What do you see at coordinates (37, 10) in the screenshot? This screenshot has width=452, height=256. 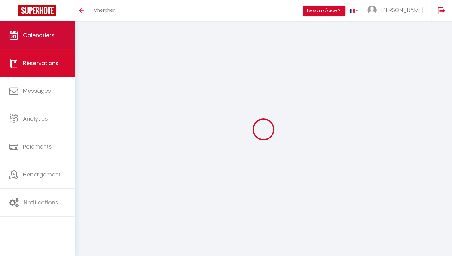 I see `img: Super Booking` at bounding box center [37, 10].